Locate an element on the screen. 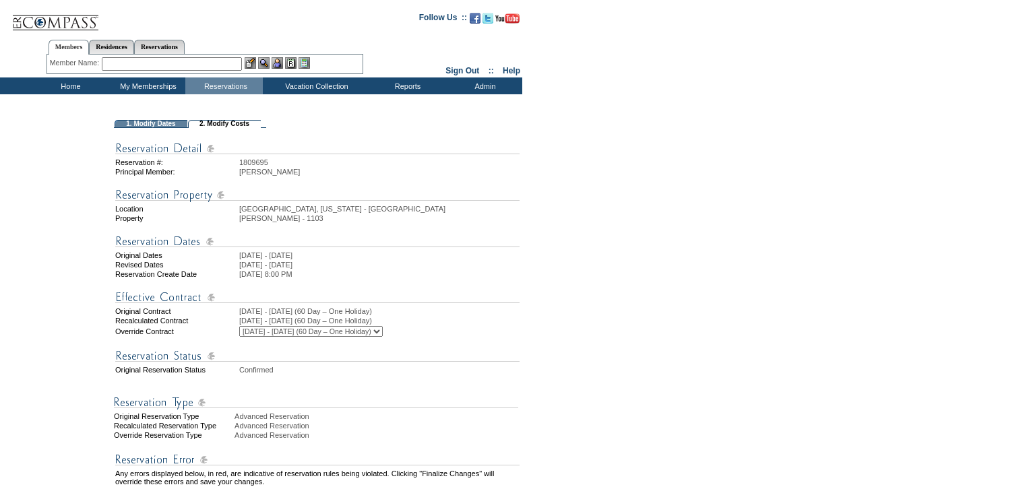 This screenshot has height=491, width=1027. div: Recalculated Reservation Type is located at coordinates (173, 426).